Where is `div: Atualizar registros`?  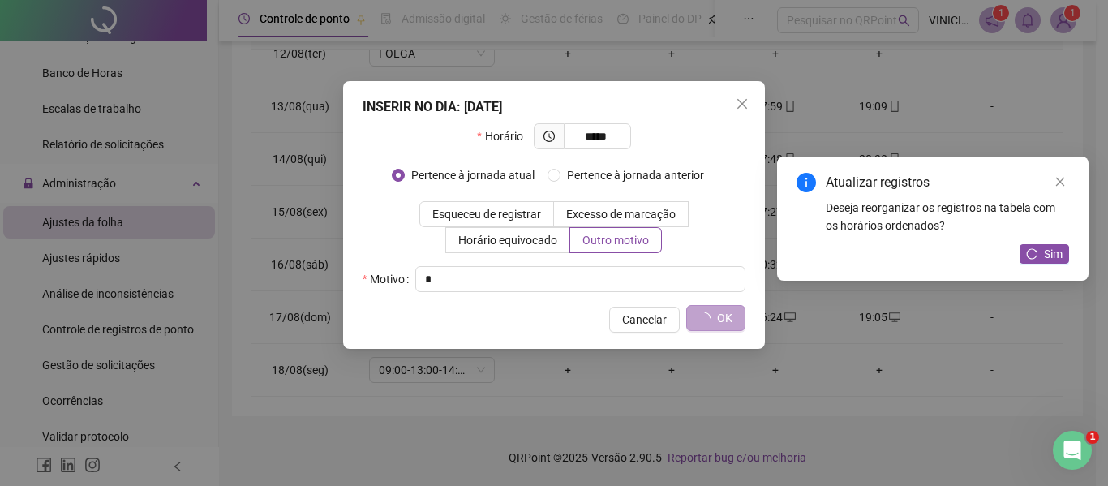
div: Atualizar registros is located at coordinates (948, 183).